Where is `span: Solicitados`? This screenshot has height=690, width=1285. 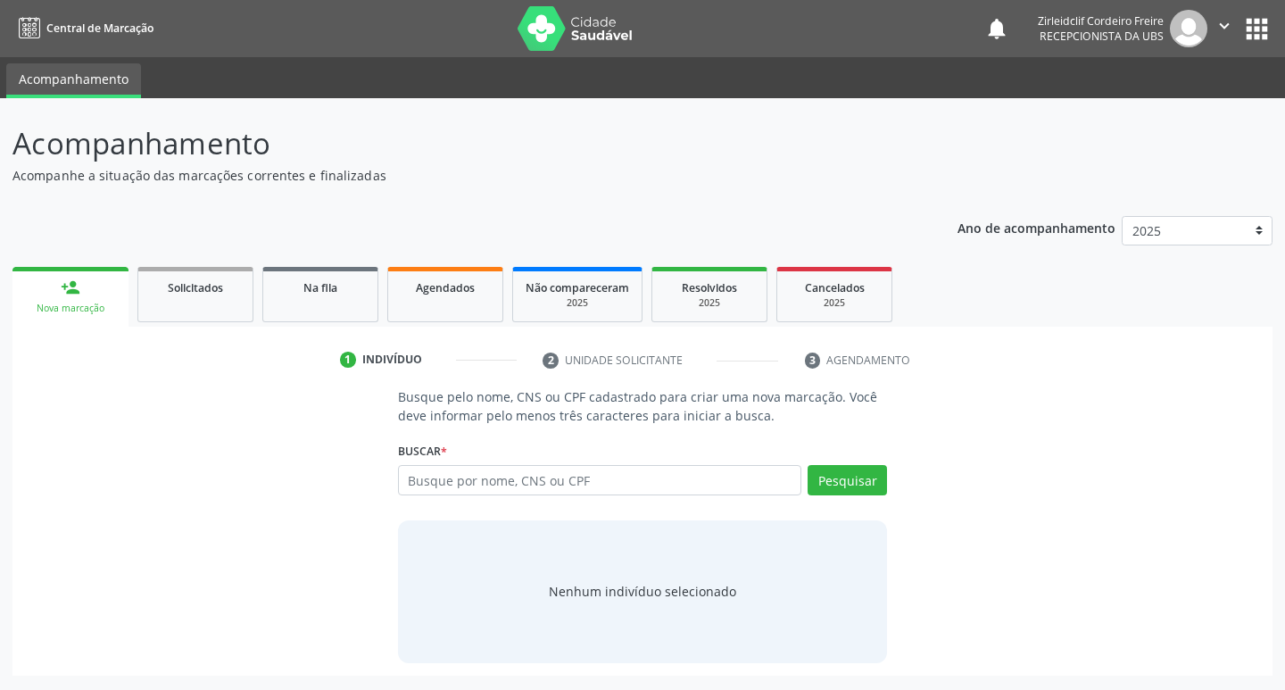 span: Solicitados is located at coordinates (195, 287).